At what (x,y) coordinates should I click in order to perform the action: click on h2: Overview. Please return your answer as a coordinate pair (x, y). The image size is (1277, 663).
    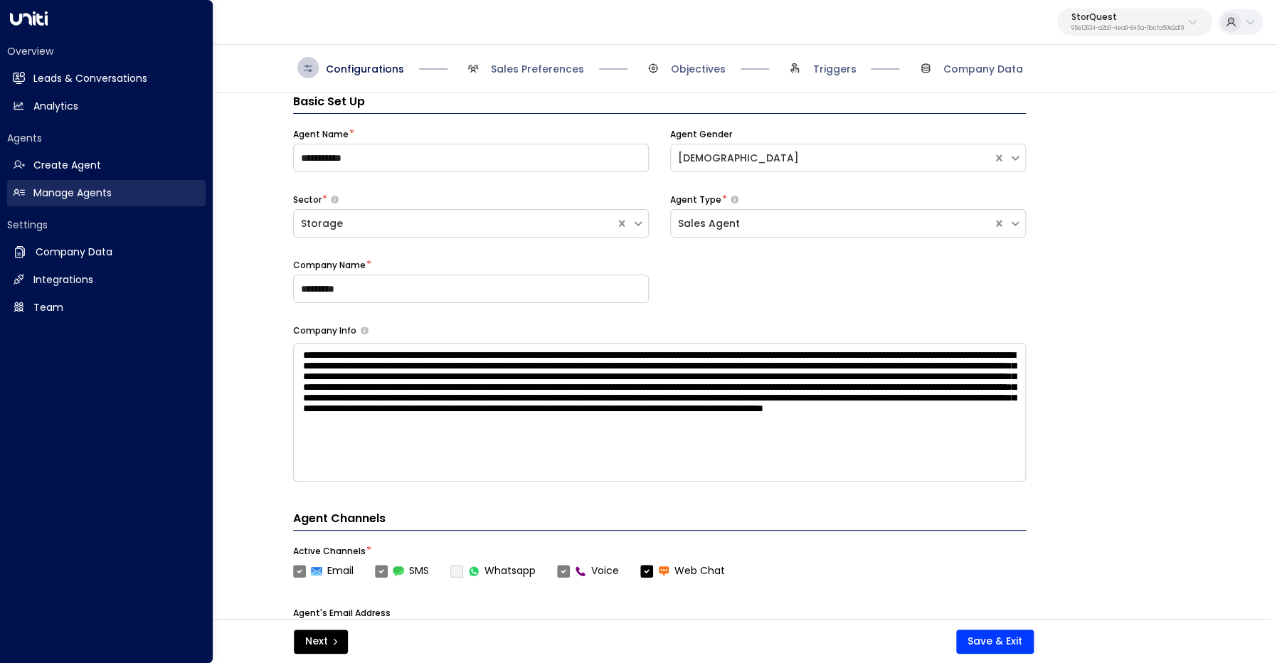
    Looking at the image, I should click on (106, 51).